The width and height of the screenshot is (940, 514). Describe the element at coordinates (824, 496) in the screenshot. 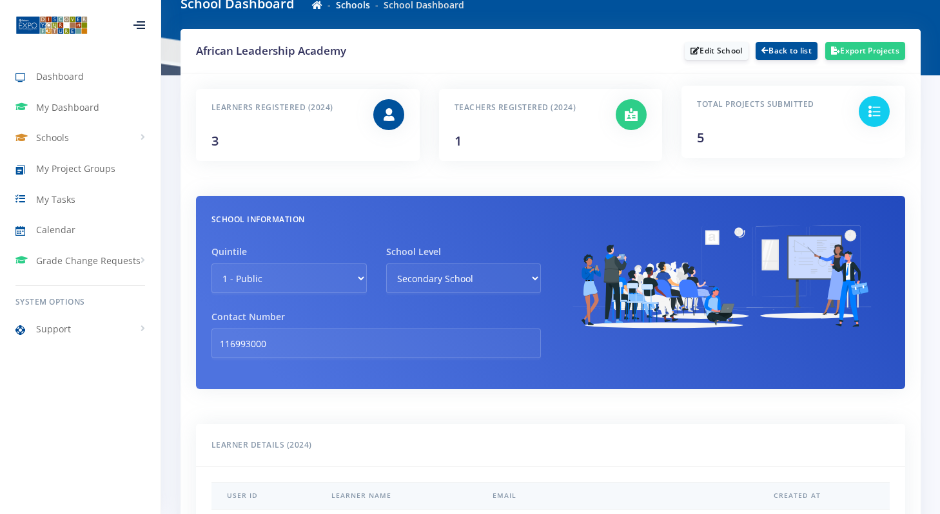

I see `th: Created At` at that location.